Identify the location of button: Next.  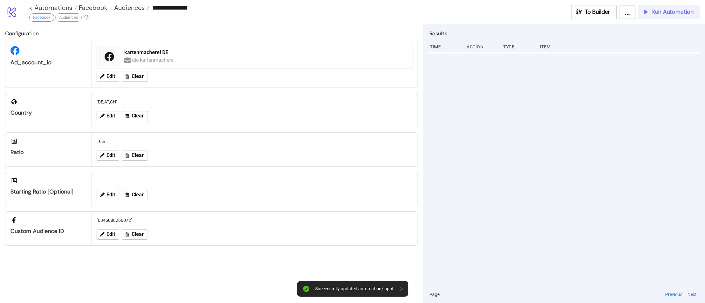
(691, 295).